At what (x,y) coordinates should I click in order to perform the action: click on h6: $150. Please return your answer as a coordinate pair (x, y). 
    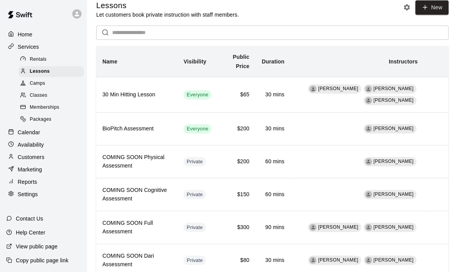
    Looking at the image, I should click on (237, 195).